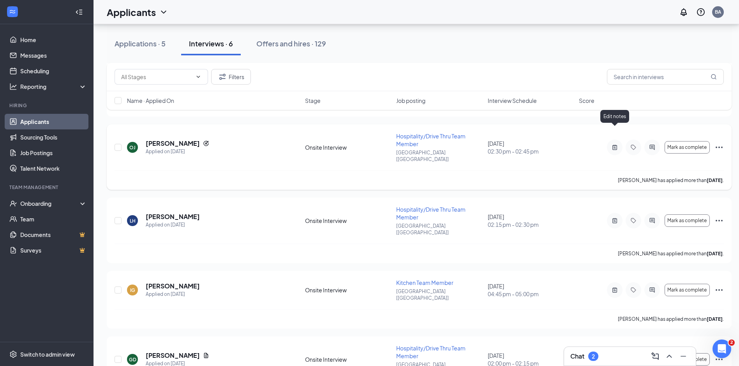 The image size is (739, 366). I want to click on div: Onboarding, so click(50, 203).